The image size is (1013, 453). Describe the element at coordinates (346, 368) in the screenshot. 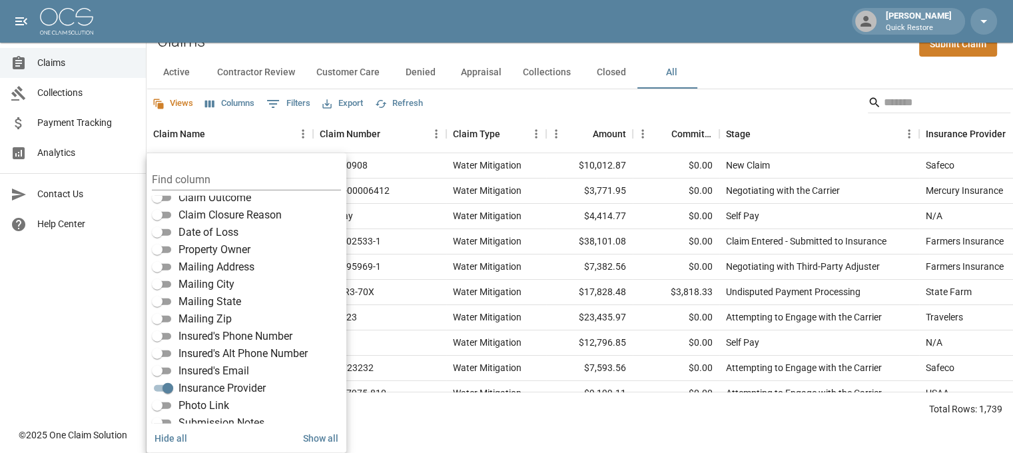

I see `div: #059723232` at that location.